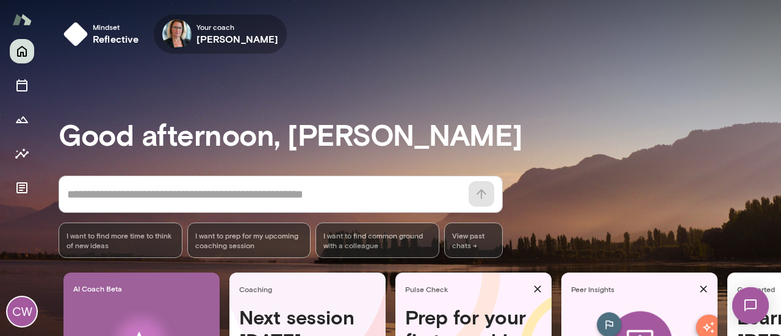  What do you see at coordinates (116, 39) in the screenshot?
I see `h6: reflective` at bounding box center [116, 39].